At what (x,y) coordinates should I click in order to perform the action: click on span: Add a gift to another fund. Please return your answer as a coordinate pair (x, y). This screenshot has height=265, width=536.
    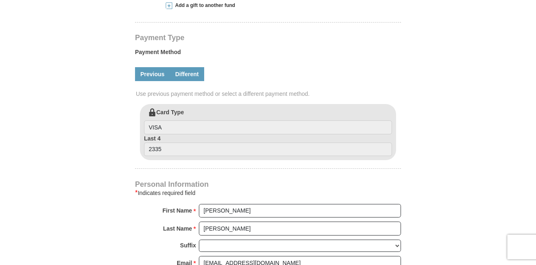
    Looking at the image, I should click on (204, 5).